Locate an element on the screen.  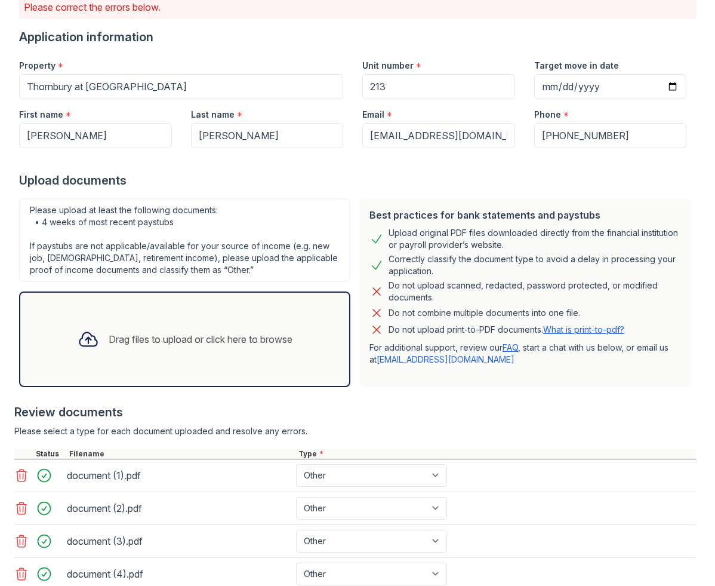
div: Upload documents is located at coordinates (358, 180).